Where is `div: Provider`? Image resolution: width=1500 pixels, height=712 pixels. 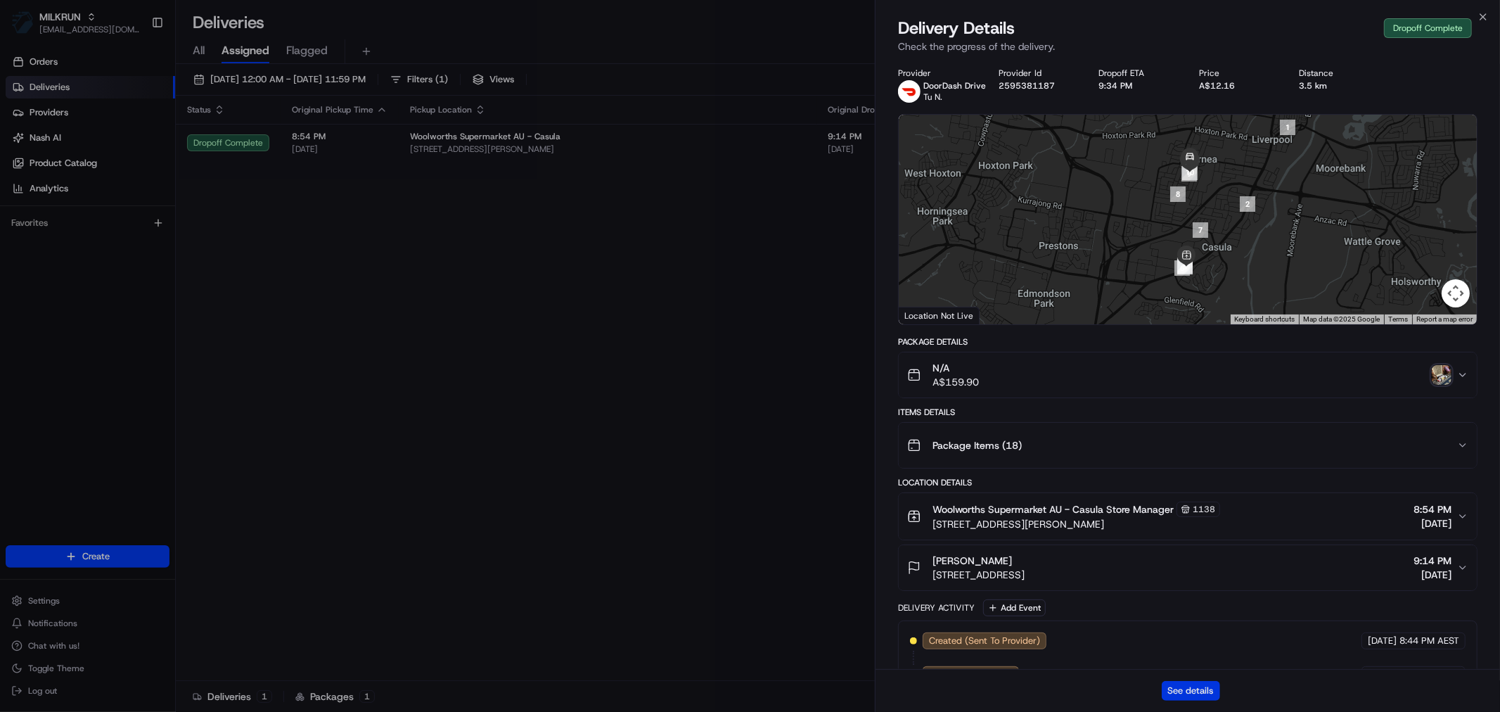
div: Provider is located at coordinates (937, 73).